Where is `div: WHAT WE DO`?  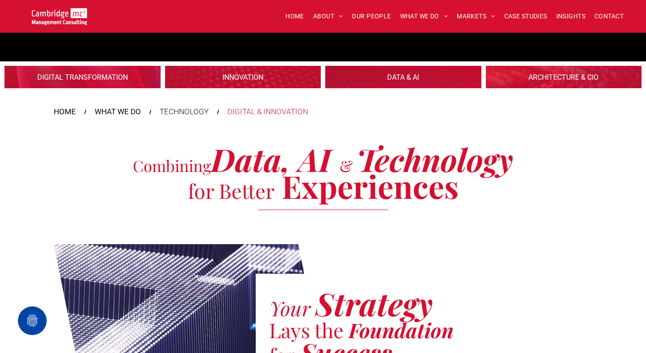
div: WHAT WE DO is located at coordinates (117, 112).